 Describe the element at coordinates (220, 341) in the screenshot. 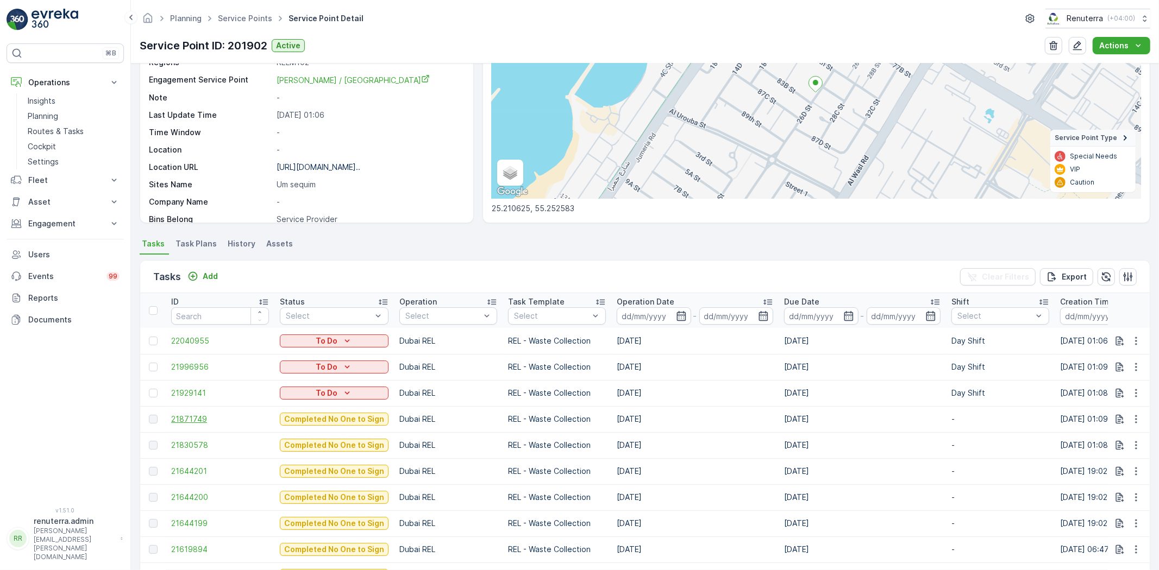

I see `a: 22040955` at that location.